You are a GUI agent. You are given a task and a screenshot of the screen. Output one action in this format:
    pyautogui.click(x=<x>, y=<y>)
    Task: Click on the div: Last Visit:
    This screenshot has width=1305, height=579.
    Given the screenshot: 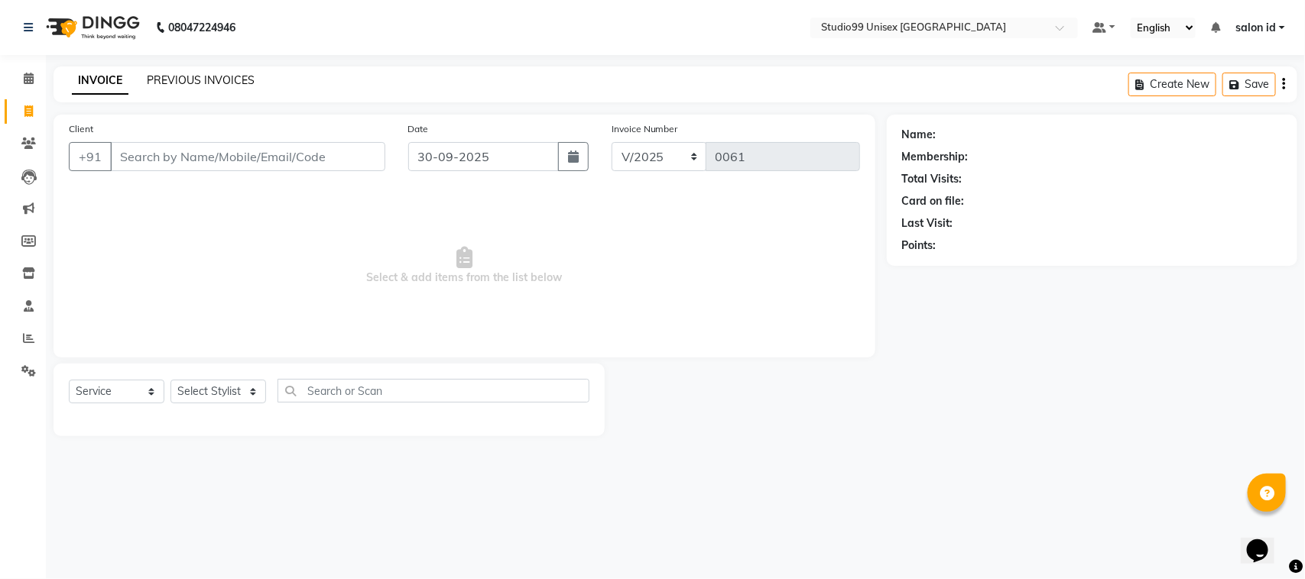 What is the action you would take?
    pyautogui.click(x=927, y=223)
    